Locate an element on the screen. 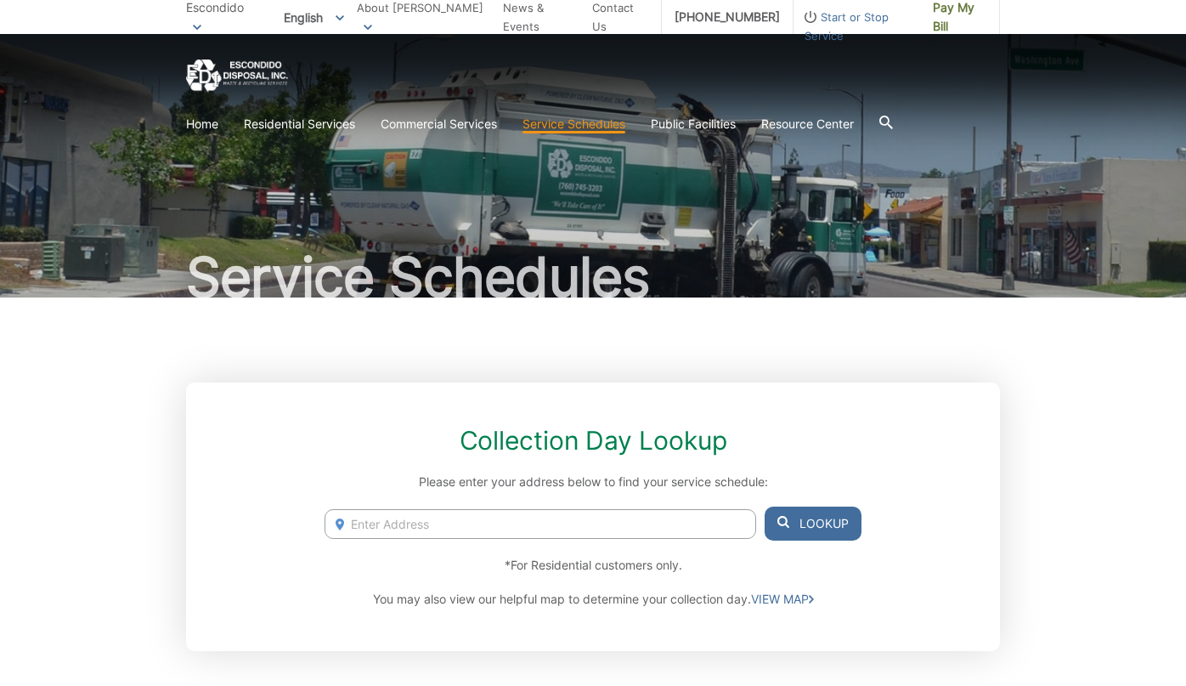 Image resolution: width=1186 pixels, height=686 pixels. span: English is located at coordinates (314, 17).